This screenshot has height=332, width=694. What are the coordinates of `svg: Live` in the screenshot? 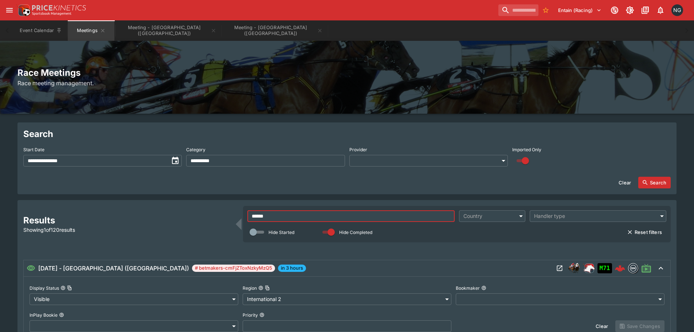 It's located at (646, 268).